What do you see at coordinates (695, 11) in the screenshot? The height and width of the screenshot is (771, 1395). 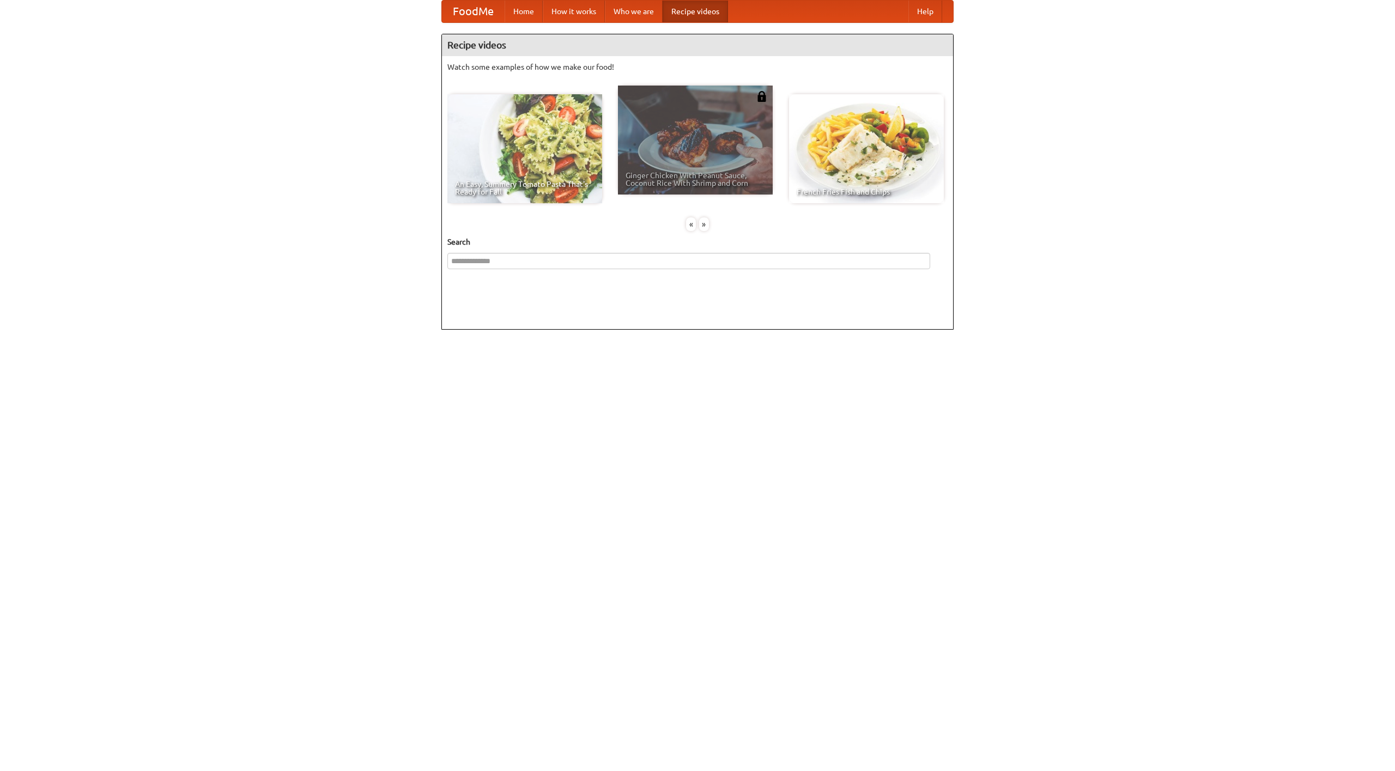 I see `a: Recipe videos` at bounding box center [695, 11].